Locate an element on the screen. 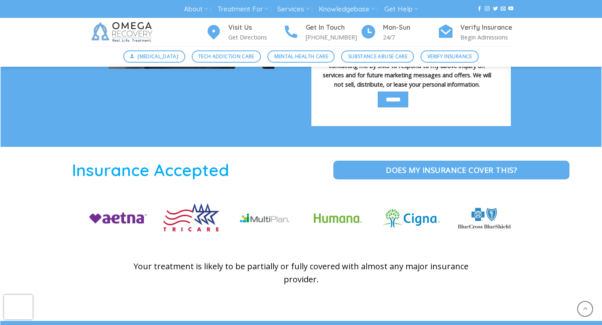 Image resolution: width=602 pixels, height=325 pixels. a: Knowledgebase is located at coordinates (347, 9).